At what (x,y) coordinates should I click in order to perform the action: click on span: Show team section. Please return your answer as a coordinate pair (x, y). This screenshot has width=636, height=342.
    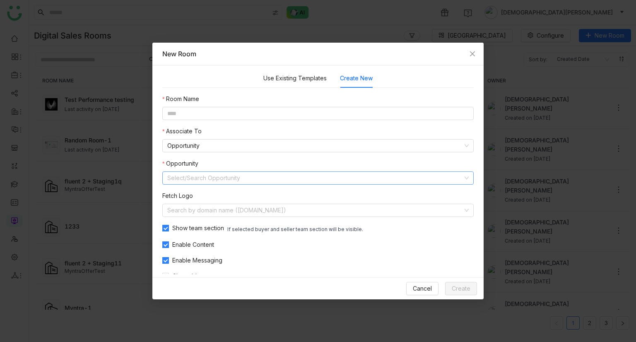
    Looking at the image, I should click on (198, 228).